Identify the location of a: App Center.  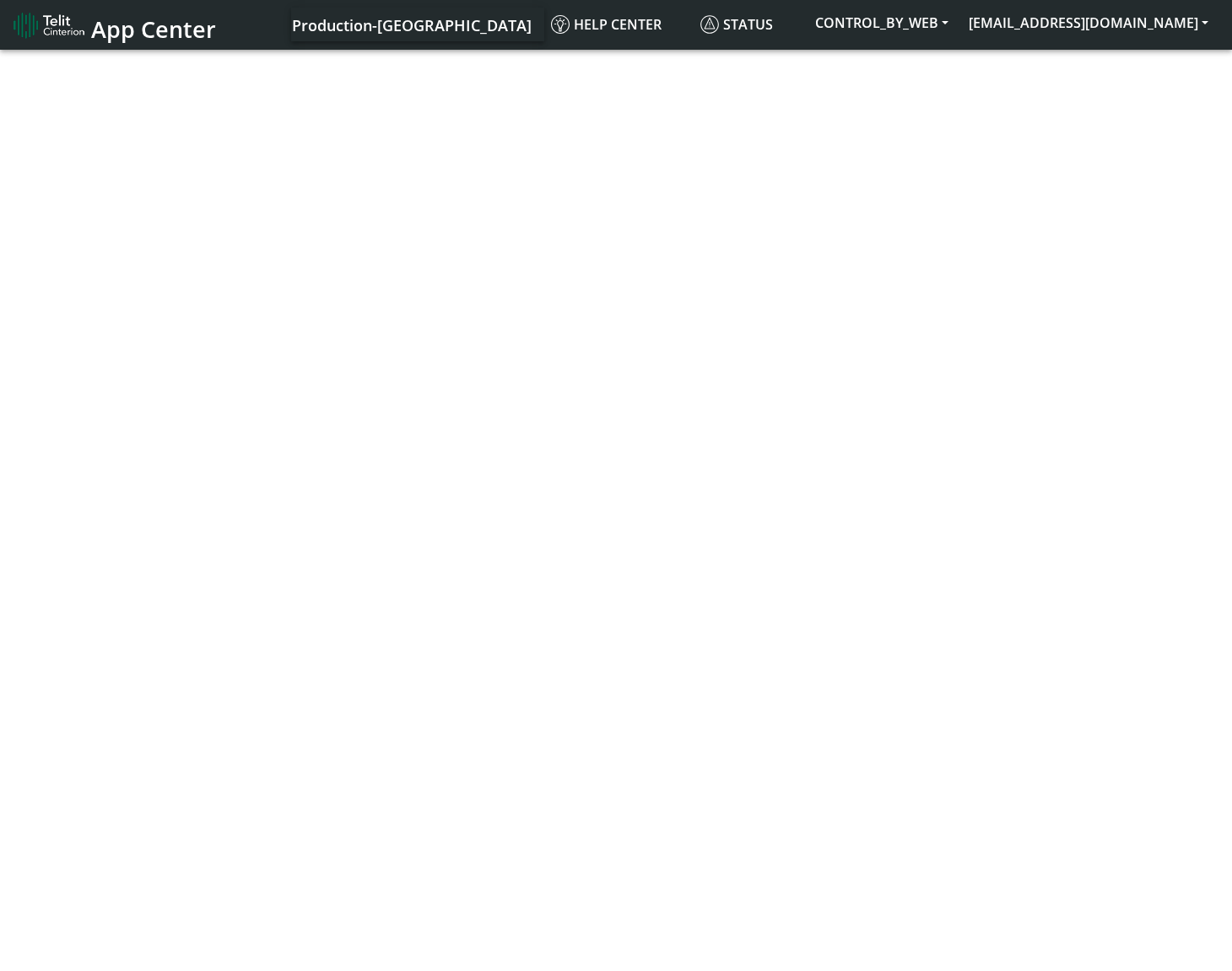
(113, 24).